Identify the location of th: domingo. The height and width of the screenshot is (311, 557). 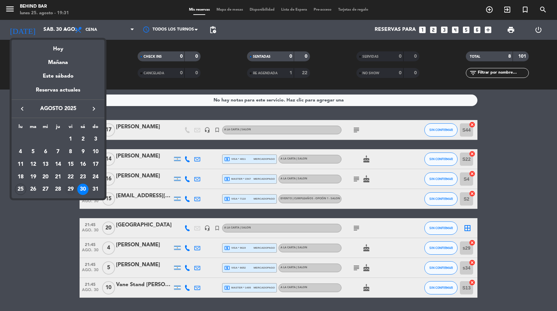
(96, 128).